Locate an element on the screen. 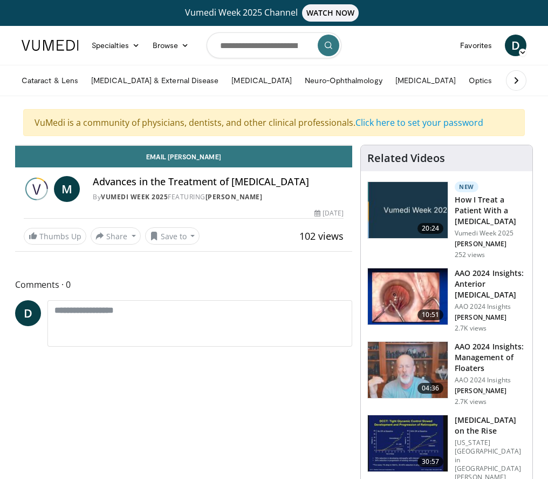  a: Favorites is located at coordinates (476, 45).